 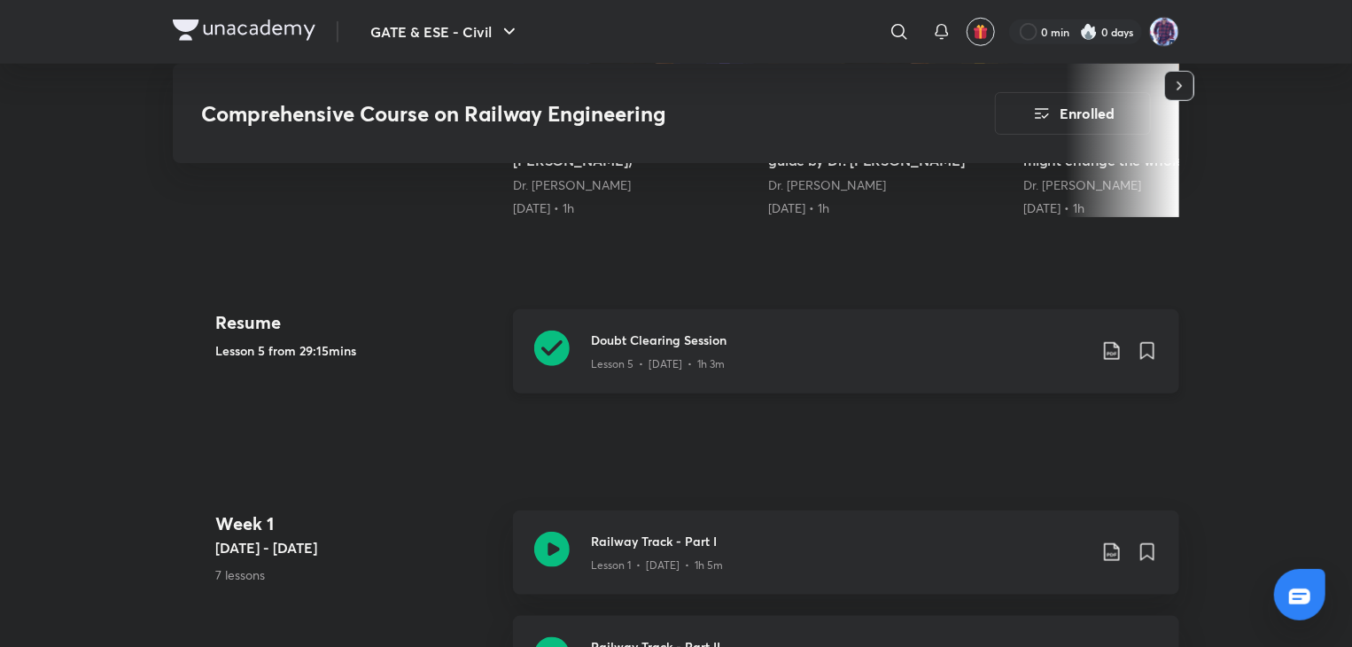 I want to click on h3: Railway Track - Part I, so click(x=839, y=540).